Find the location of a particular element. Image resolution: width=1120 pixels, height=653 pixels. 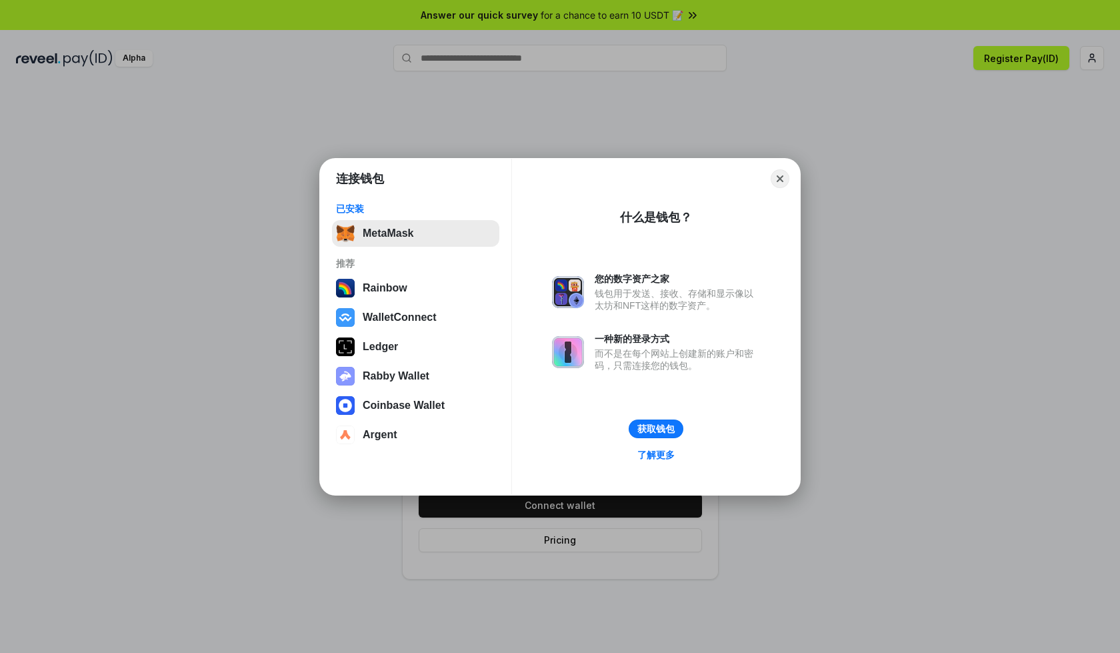

button: Rainbow is located at coordinates (415, 288).